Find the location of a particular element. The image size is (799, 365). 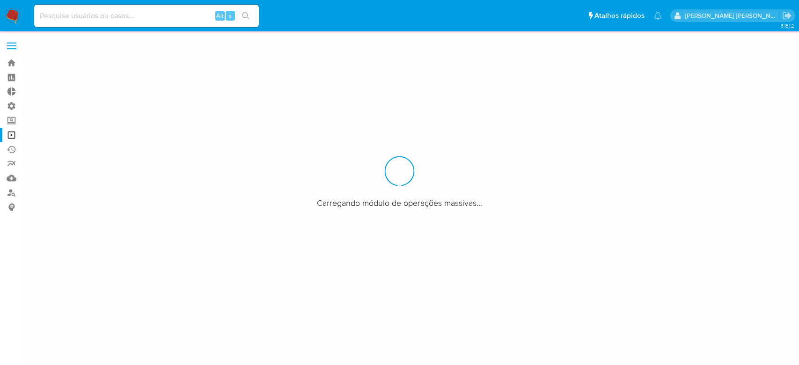

span: Carregando módulo de operações massivas... is located at coordinates (399, 203).